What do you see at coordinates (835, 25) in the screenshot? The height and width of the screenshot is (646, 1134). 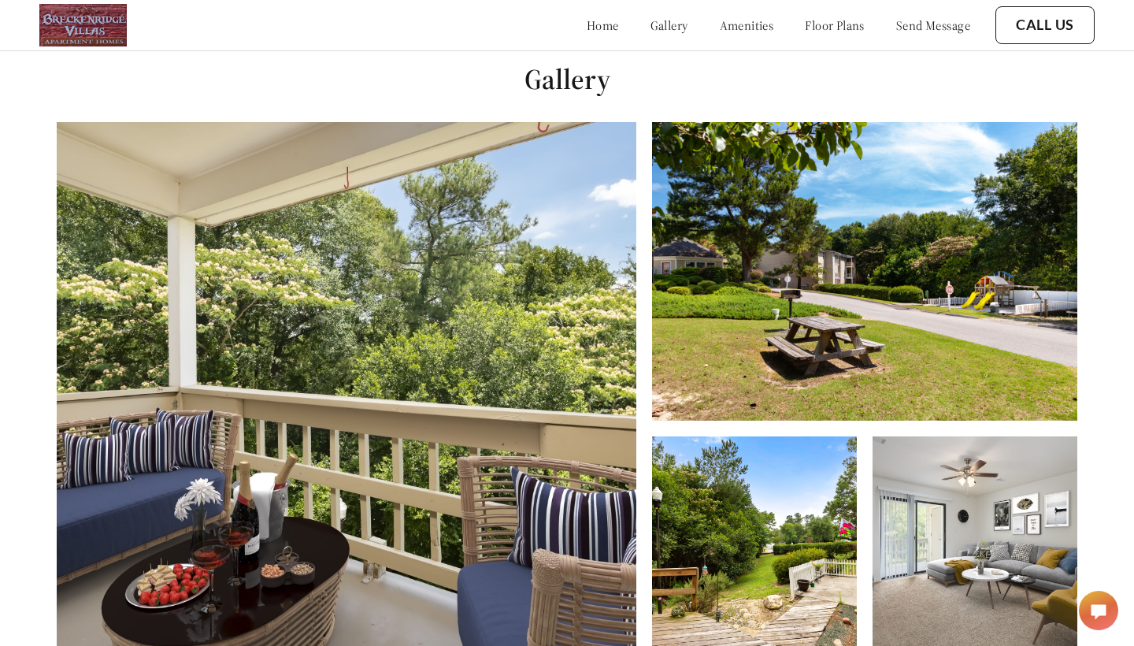 I see `a: floor plans` at bounding box center [835, 25].